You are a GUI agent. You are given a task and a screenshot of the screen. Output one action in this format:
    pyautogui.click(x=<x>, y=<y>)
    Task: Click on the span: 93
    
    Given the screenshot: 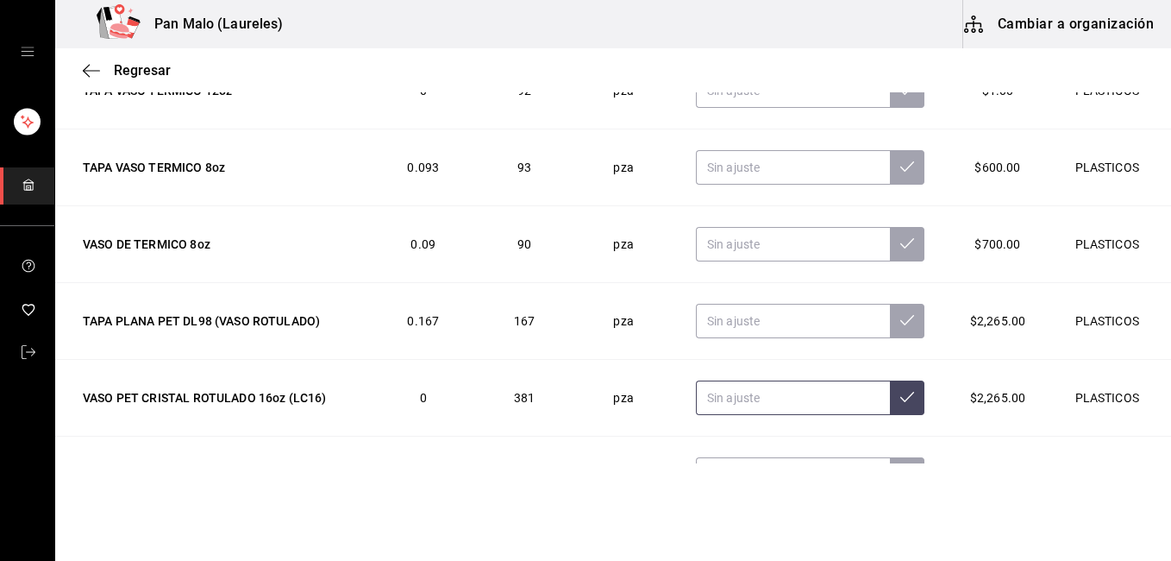 What is the action you would take?
    pyautogui.click(x=524, y=167)
    